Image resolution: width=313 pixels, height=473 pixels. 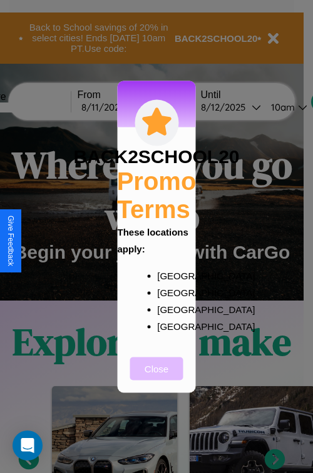 What do you see at coordinates (156, 156) in the screenshot?
I see `h3: BACK2SCHOOL20` at bounding box center [156, 156].